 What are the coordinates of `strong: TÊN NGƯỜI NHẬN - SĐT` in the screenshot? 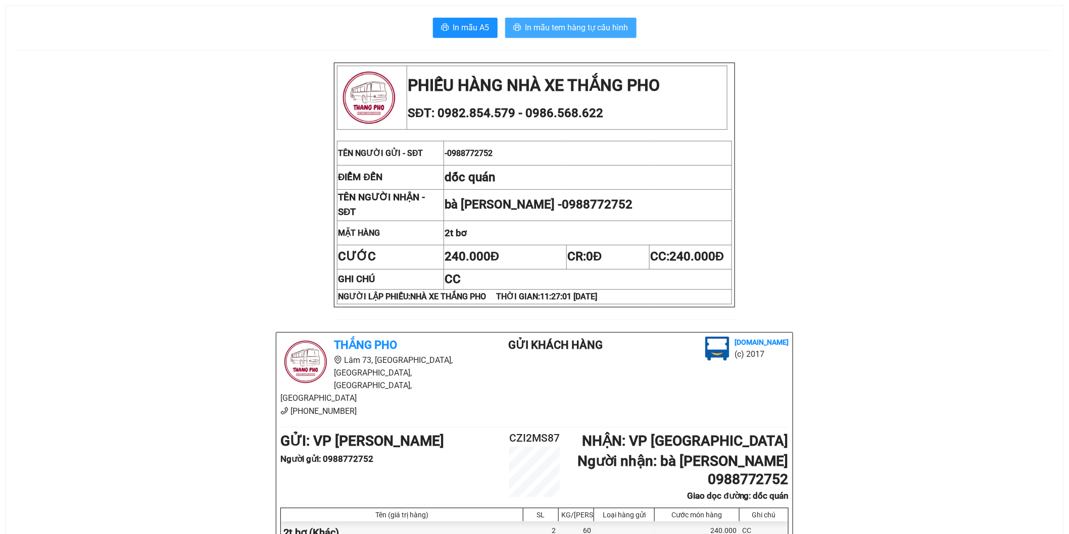 It's located at (381, 205).